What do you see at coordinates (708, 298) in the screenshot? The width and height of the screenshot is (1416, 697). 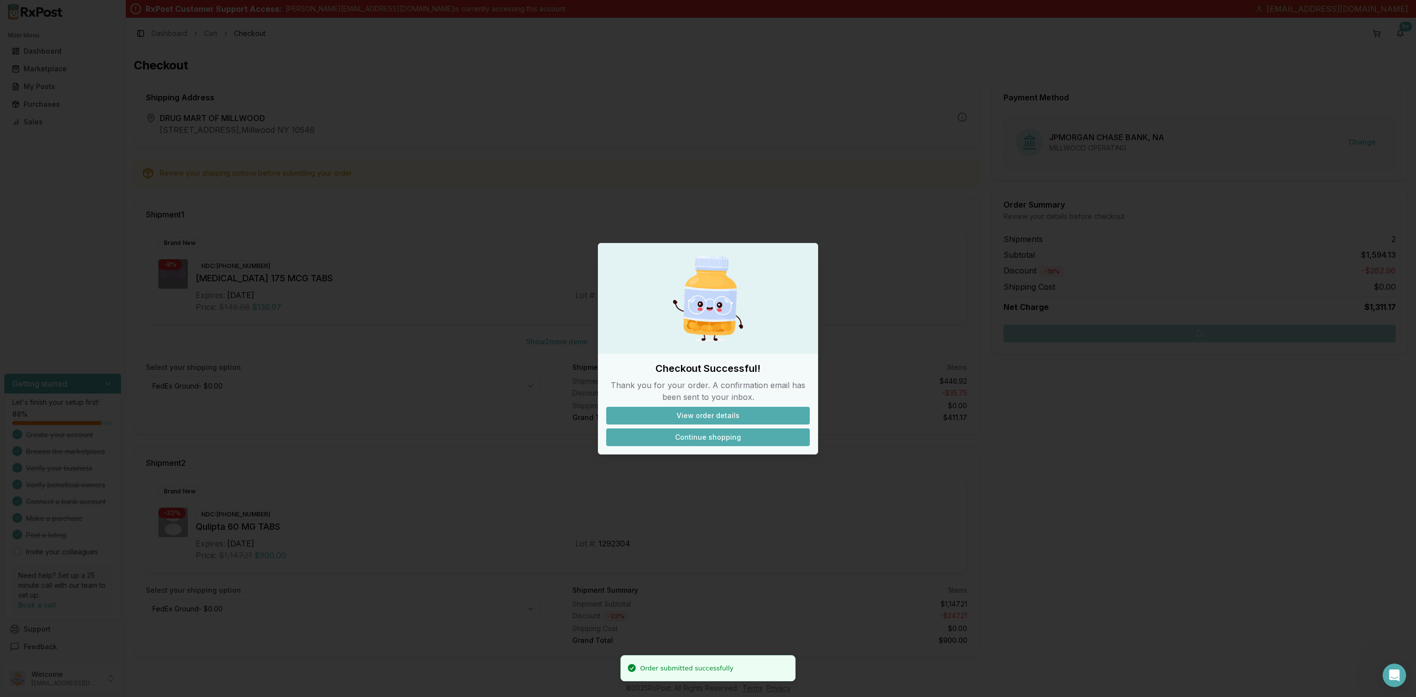 I see `img: Happy Pill Bottle` at bounding box center [708, 298].